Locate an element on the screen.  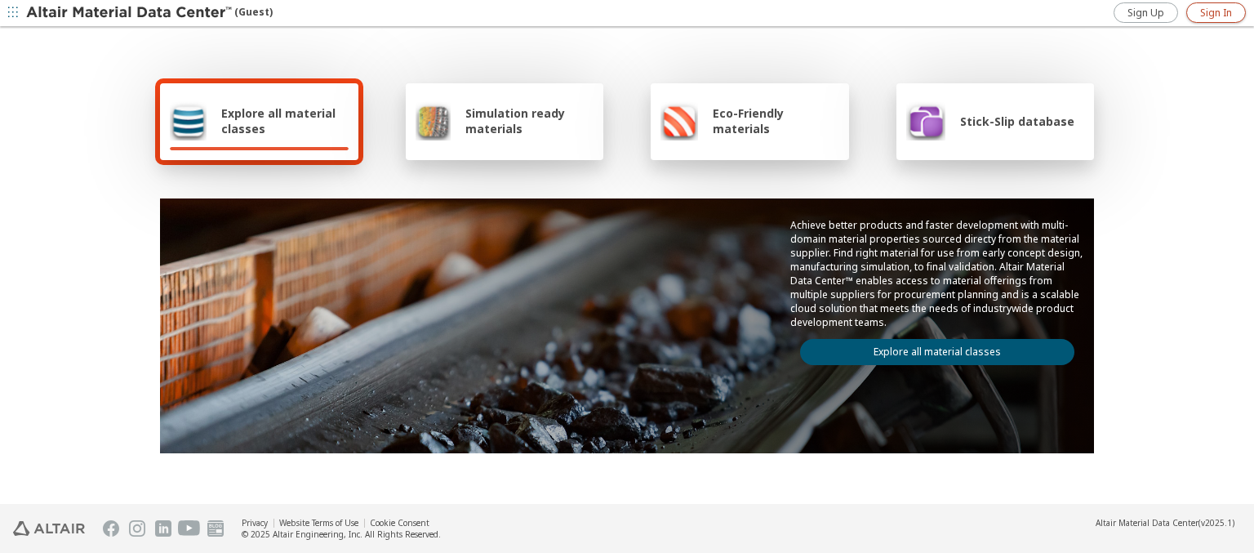
div: (Guest) is located at coordinates (149, 13).